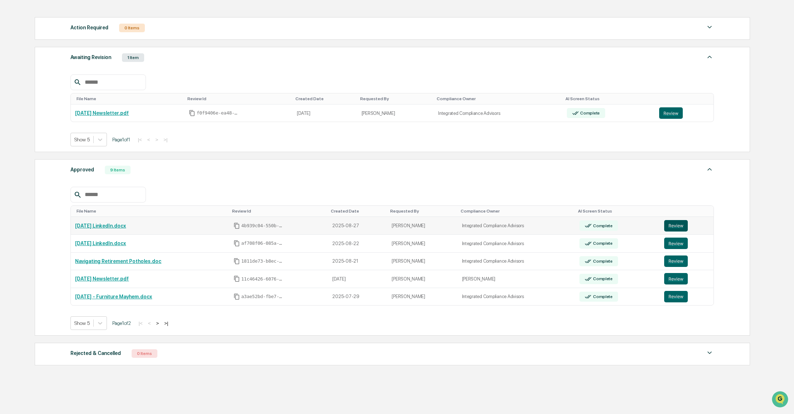 Image resolution: width=794 pixels, height=414 pixels. Describe the element at coordinates (358, 262) in the screenshot. I see `td: 2025-08-21` at that location.